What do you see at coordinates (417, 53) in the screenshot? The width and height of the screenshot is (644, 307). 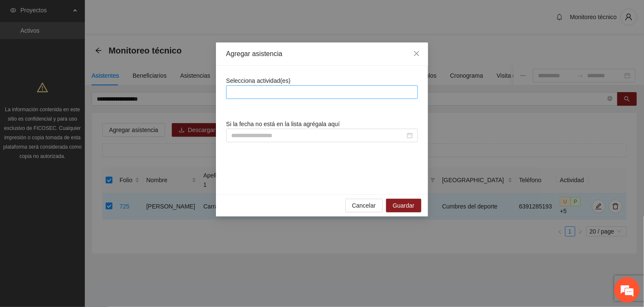 I see `span: close` at bounding box center [417, 53].